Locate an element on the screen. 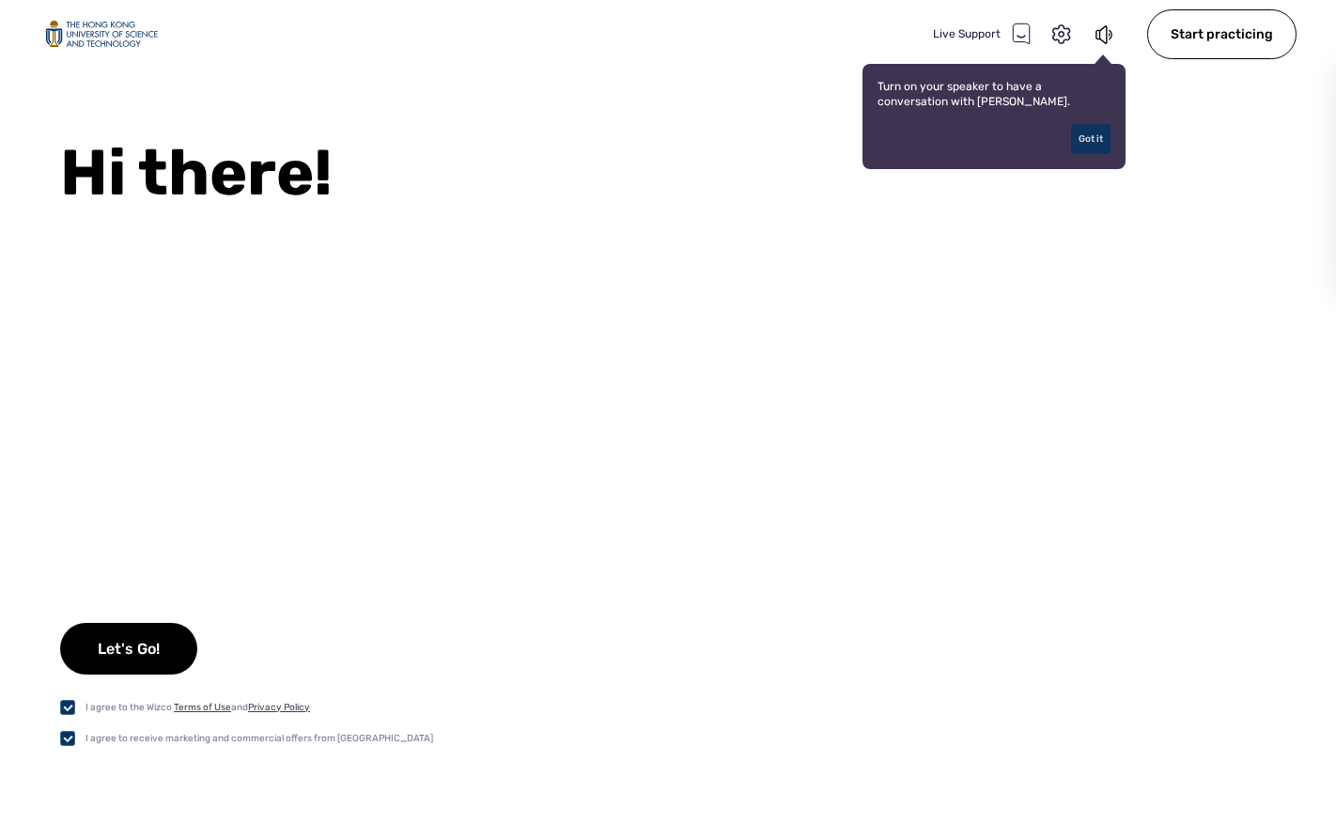  div: Live Support is located at coordinates (982, 34).